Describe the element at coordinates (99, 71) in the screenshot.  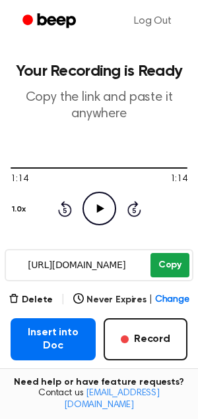
I see `h1: Your Recording is Ready` at that location.